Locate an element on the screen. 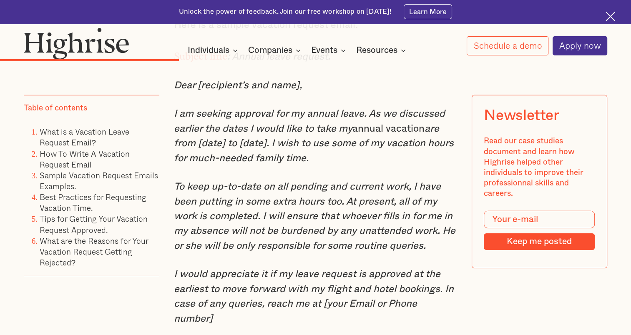  em: are from [date] to [date]. I wish to use some of my vacation hours for much-needed family time. is located at coordinates (314, 144).